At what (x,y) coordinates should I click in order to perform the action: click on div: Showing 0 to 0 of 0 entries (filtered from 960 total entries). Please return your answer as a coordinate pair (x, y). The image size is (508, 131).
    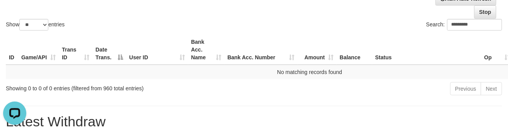
    Looking at the image, I should click on (106, 87).